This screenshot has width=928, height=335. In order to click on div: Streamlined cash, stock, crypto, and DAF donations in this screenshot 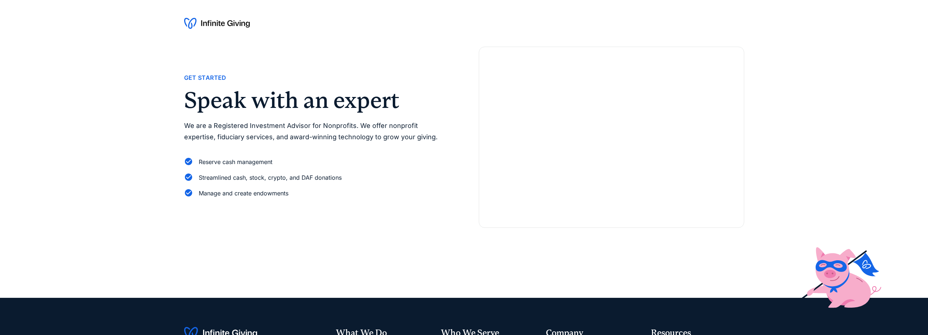, I will do `click(270, 178)`.